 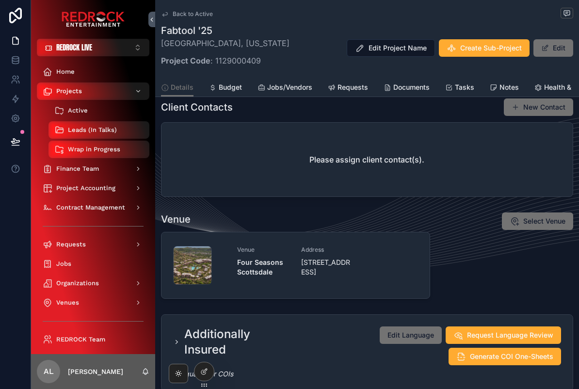 I want to click on span: Select Venue, so click(x=544, y=221).